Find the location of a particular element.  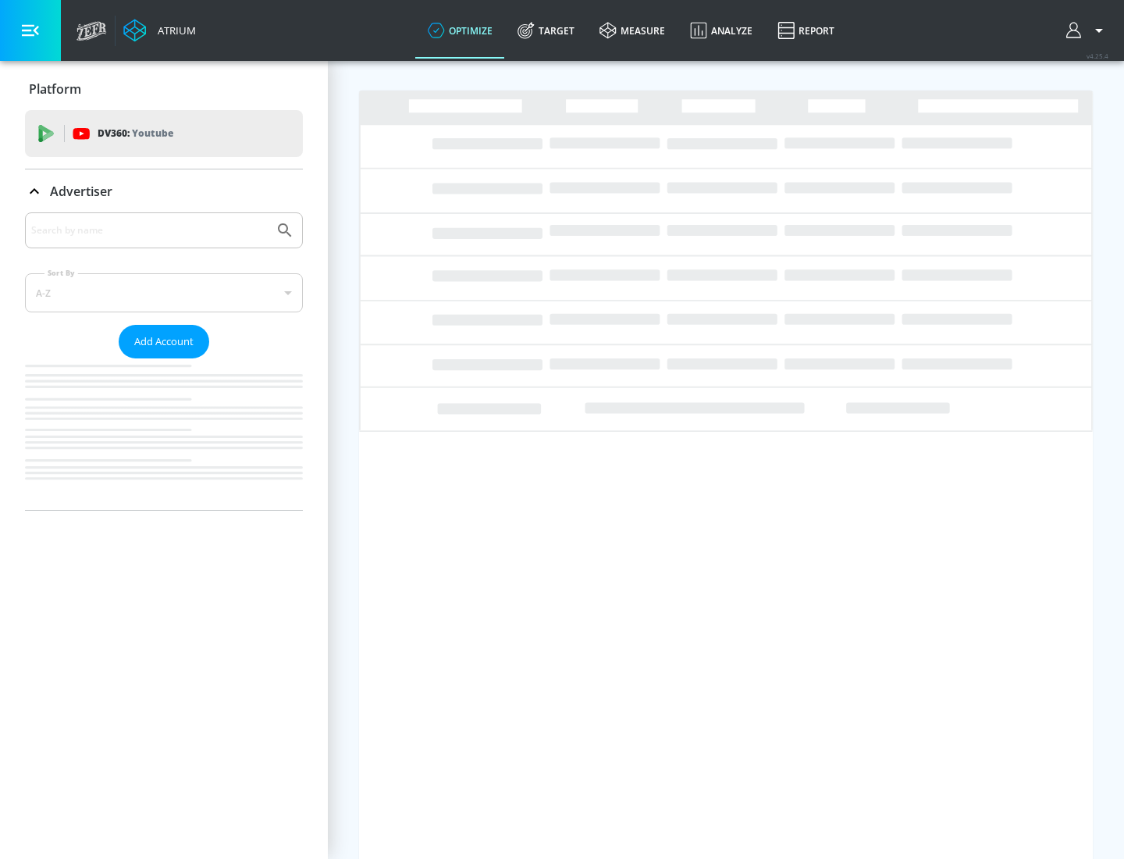

p: DV360: is located at coordinates (135, 133).